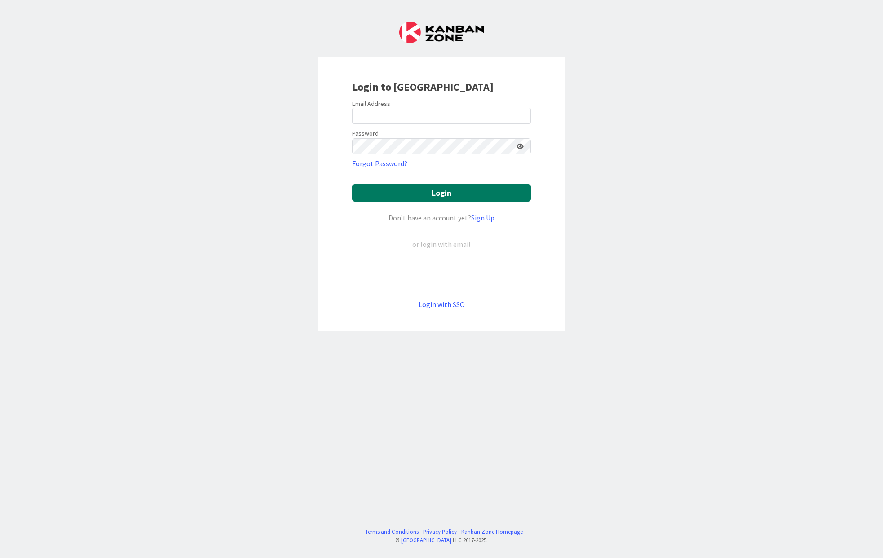 This screenshot has height=558, width=883. What do you see at coordinates (380, 164) in the screenshot?
I see `a: Forgot Password?` at bounding box center [380, 164].